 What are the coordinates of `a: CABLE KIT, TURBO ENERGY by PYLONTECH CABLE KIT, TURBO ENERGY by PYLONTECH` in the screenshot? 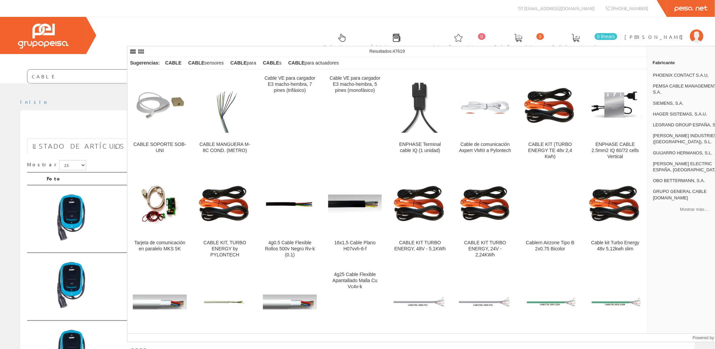 It's located at (225, 217).